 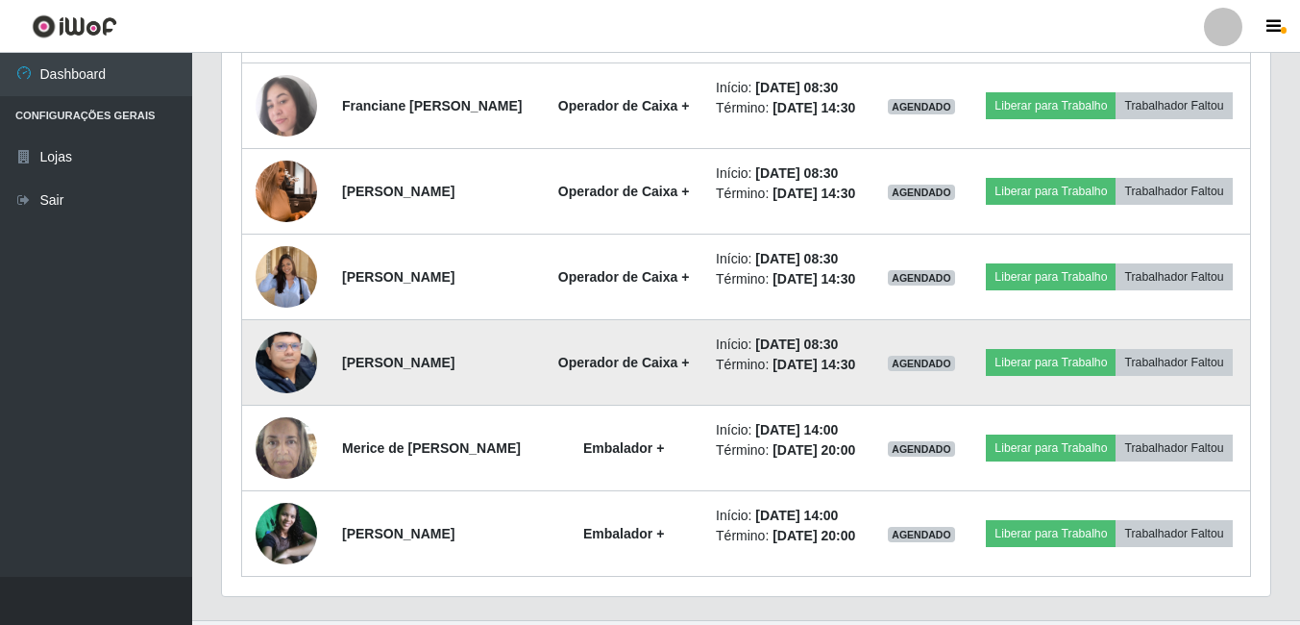 I want to click on img: 1743623016300.jpeg, so click(x=286, y=276).